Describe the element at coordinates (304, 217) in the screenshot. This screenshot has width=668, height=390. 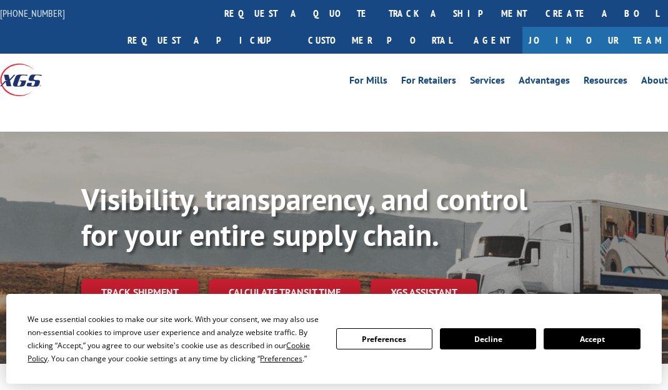
I see `b: Visibility, transparency, and control for your entire supply chain.` at that location.